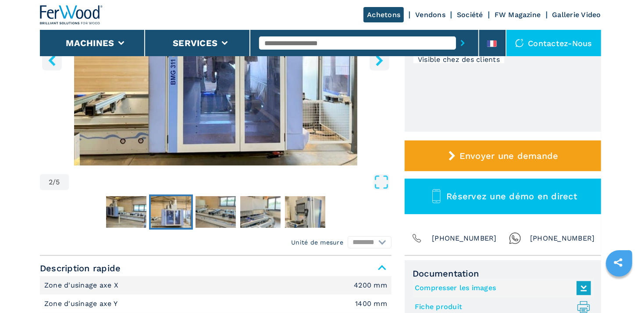  I want to click on button: Envoyer une demande, so click(503, 156).